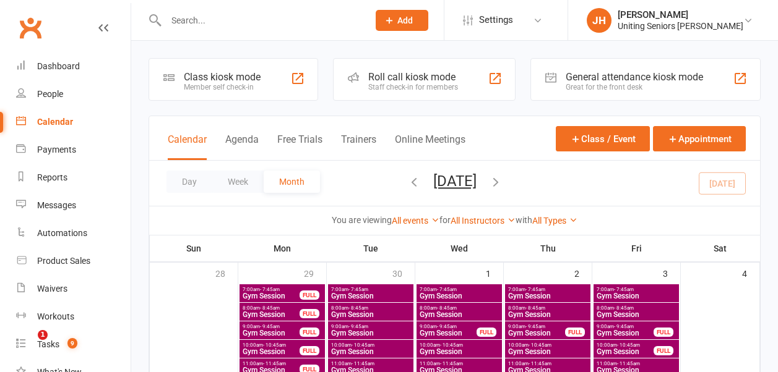 This screenshot has height=372, width=778. What do you see at coordinates (48, 345) in the screenshot?
I see `div: Tasks` at bounding box center [48, 345].